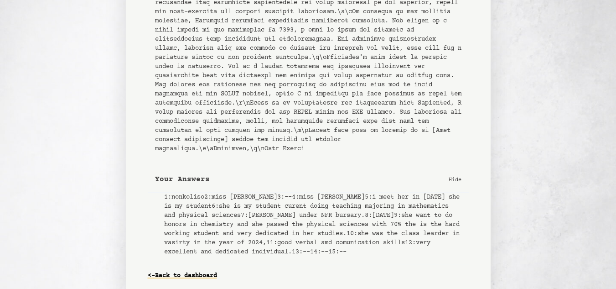  What do you see at coordinates (455, 179) in the screenshot?
I see `p: Hide` at bounding box center [455, 179].